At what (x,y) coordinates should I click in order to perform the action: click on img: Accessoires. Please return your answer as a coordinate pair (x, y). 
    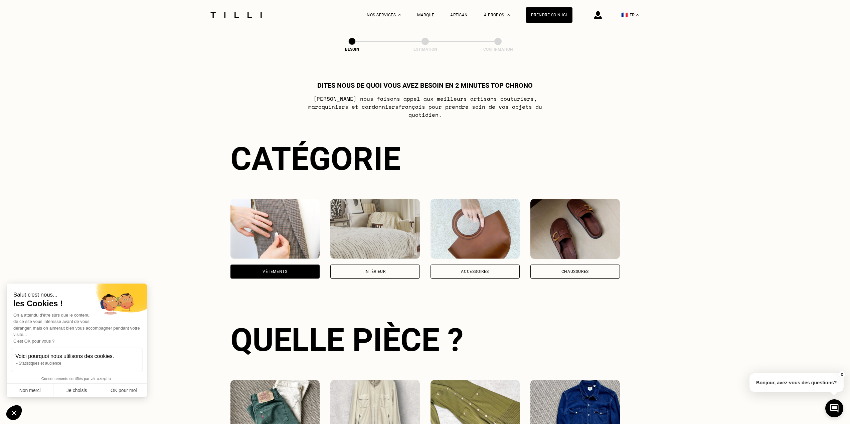
    Looking at the image, I should click on (475, 229).